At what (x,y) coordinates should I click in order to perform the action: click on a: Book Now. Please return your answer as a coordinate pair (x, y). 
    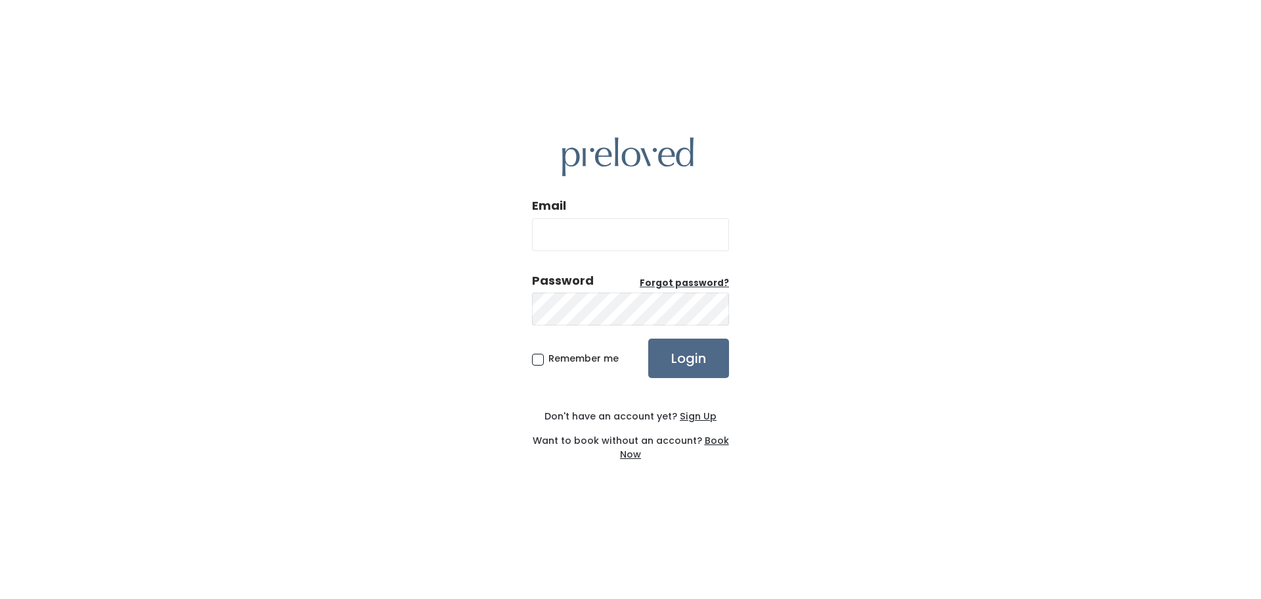
    Looking at the image, I should click on (675, 447).